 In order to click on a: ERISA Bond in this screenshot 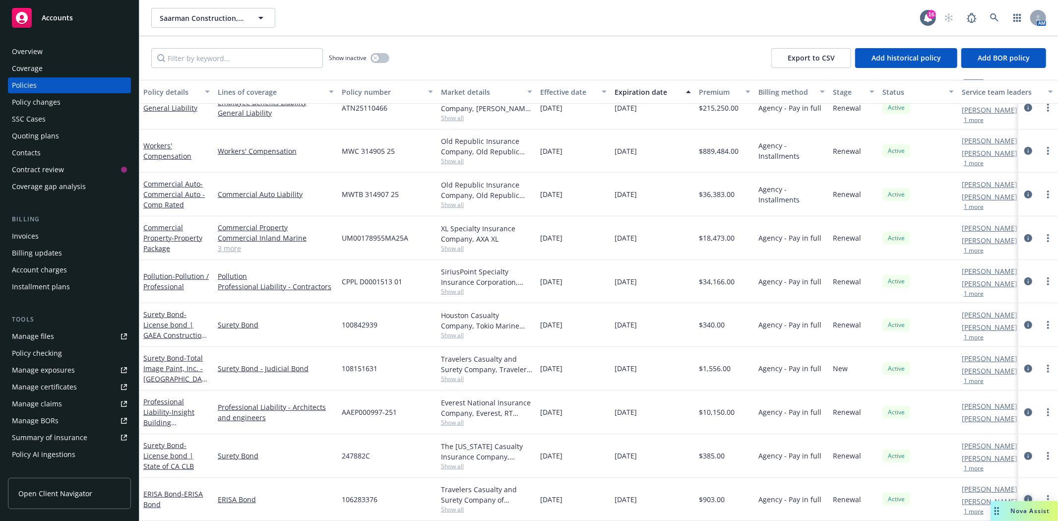, I will do `click(276, 499)`.